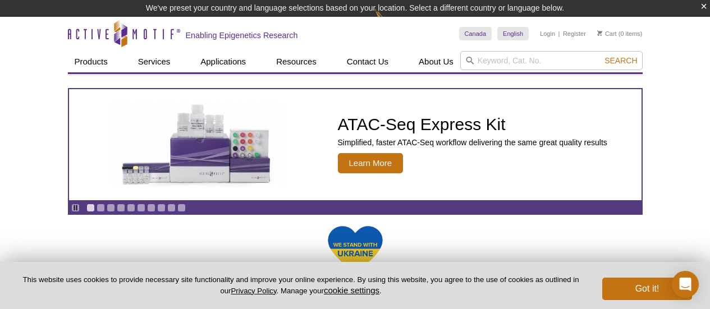 Image resolution: width=710 pixels, height=309 pixels. I want to click on img: Your Cart, so click(600, 33).